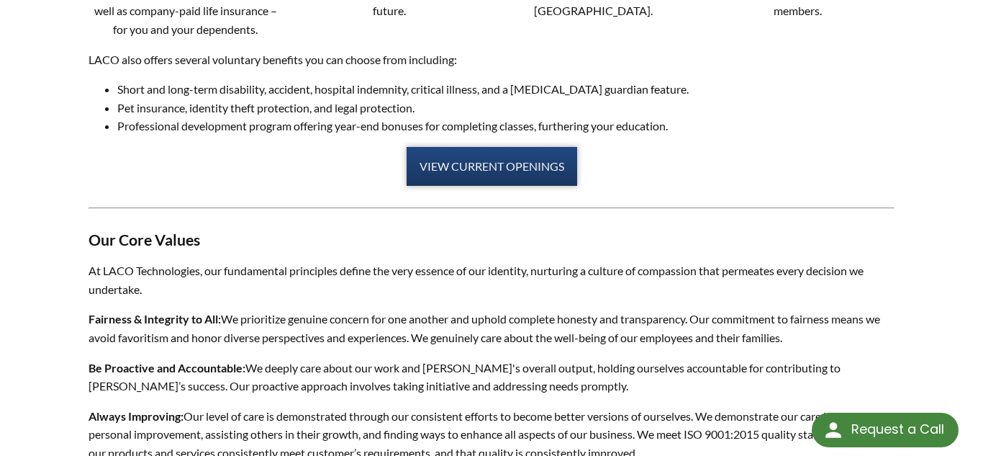 Image resolution: width=983 pixels, height=456 pixels. Describe the element at coordinates (492, 166) in the screenshot. I see `a: VIEW CURRENT OPENINGS` at that location.